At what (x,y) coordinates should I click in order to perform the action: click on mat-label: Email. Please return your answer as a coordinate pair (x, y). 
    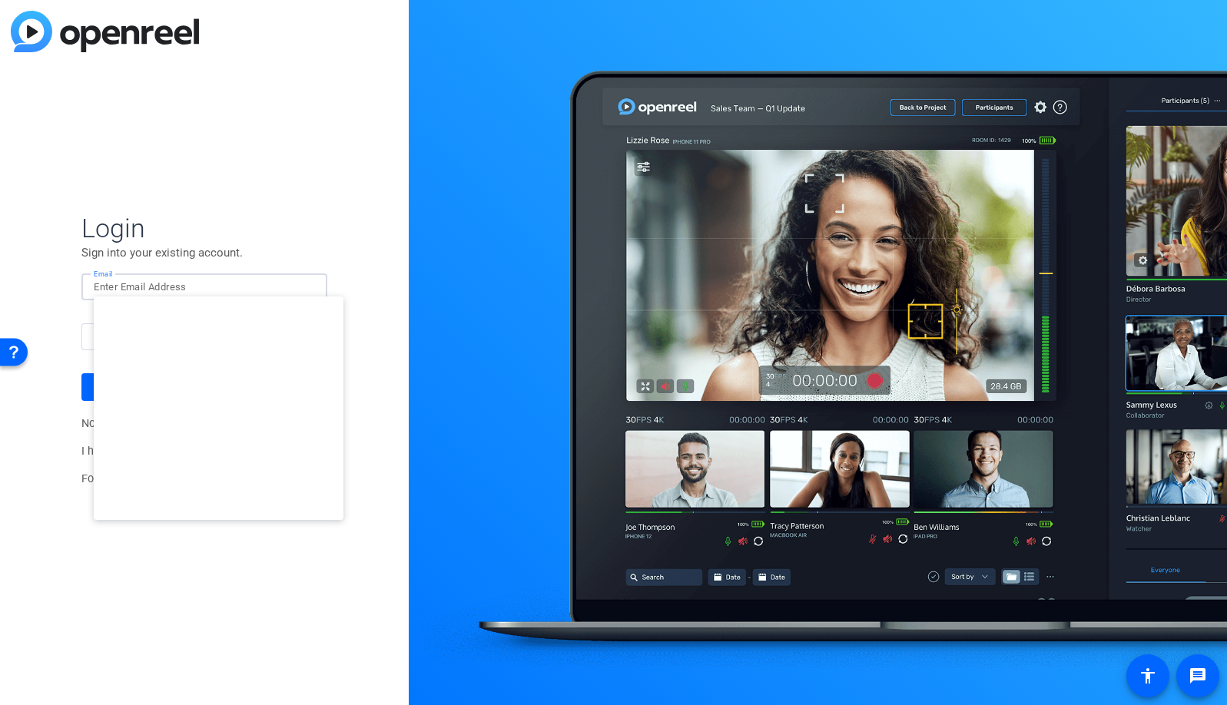
    Looking at the image, I should click on (103, 273).